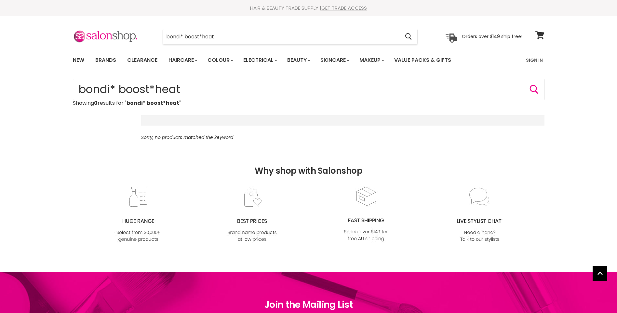 The image size is (617, 313). I want to click on h2: Why shop with Salonshop, so click(308, 163).